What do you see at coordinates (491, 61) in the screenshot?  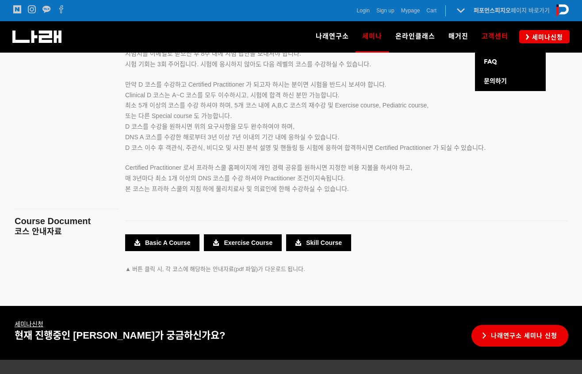 I see `span: FAQ` at bounding box center [491, 61].